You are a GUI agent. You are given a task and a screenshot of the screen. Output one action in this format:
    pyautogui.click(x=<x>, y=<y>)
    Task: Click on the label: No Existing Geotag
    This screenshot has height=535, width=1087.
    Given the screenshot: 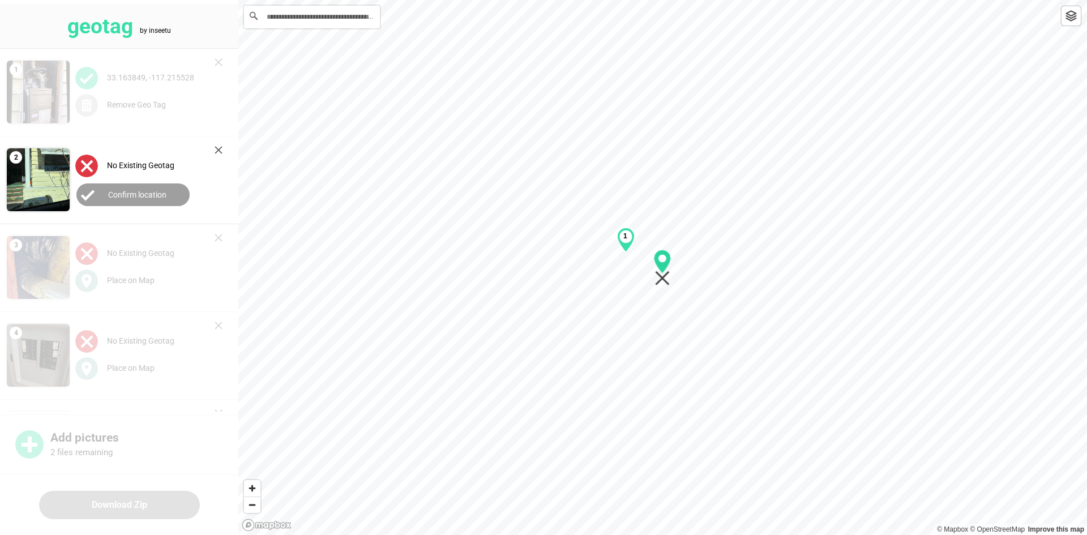 What is the action you would take?
    pyautogui.click(x=140, y=165)
    